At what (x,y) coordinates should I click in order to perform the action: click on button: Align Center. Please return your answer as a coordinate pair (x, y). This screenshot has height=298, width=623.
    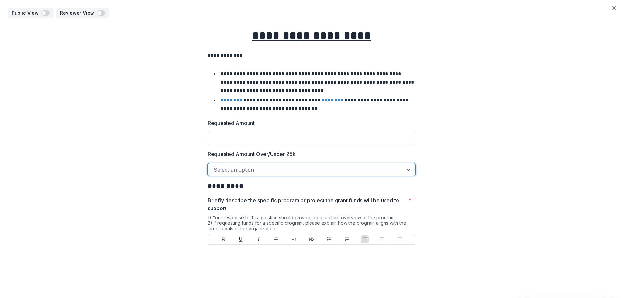
    Looking at the image, I should click on (382, 239).